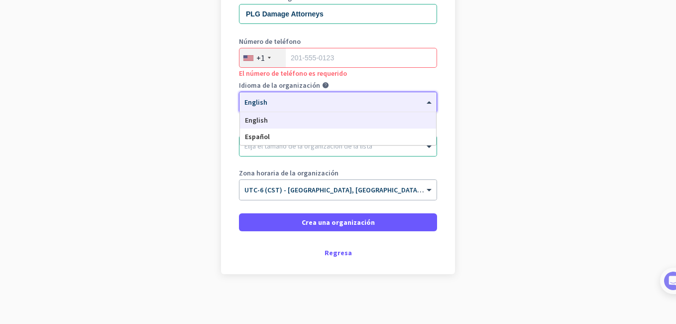 This screenshot has width=676, height=324. Describe the element at coordinates (338, 252) in the screenshot. I see `div: Regresa` at that location.